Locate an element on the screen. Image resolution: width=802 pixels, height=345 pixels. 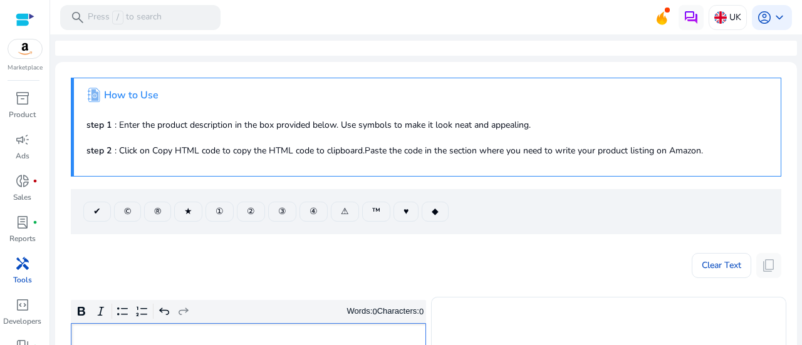
span: ④ is located at coordinates (313, 211).